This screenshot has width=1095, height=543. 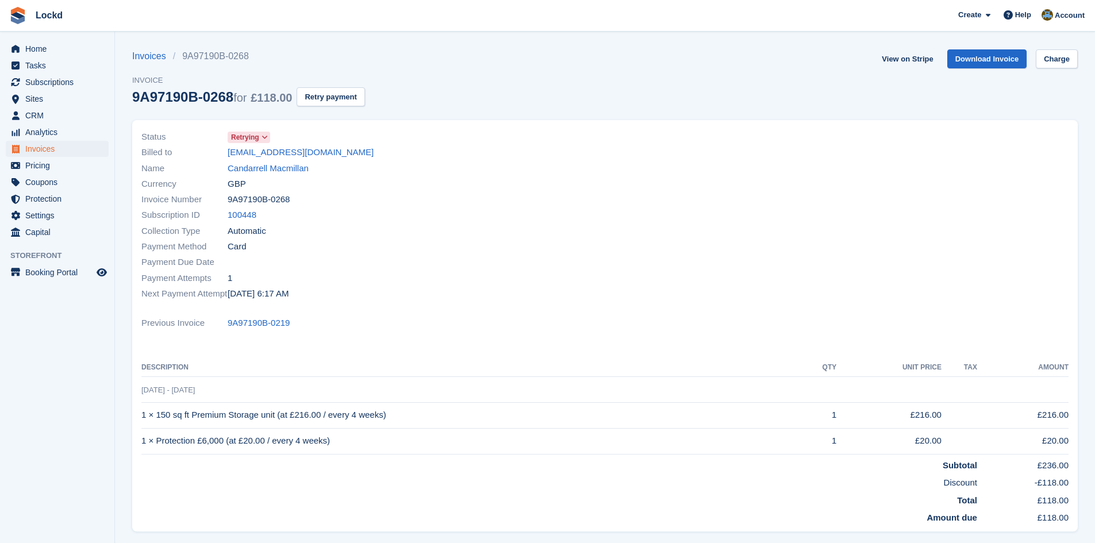 I want to click on td: £236.00, so click(x=1023, y=463).